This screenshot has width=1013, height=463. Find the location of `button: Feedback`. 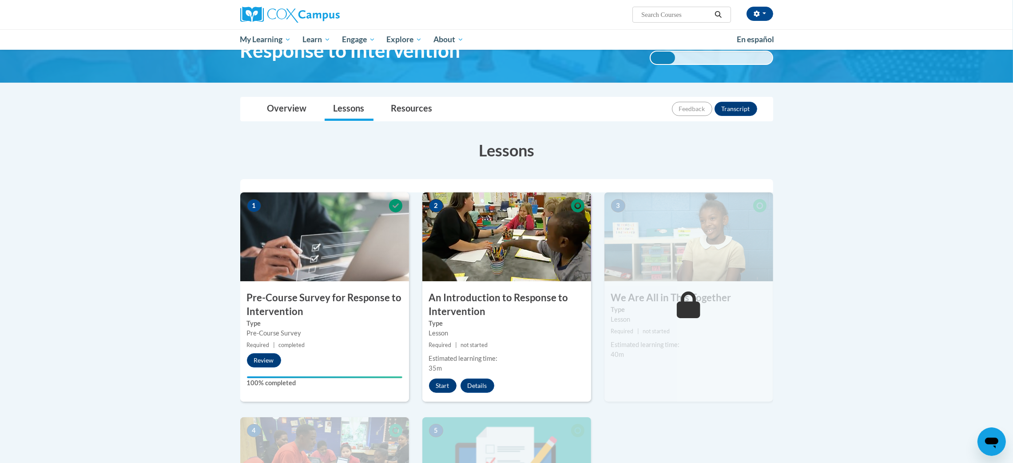

button: Feedback is located at coordinates (692, 109).